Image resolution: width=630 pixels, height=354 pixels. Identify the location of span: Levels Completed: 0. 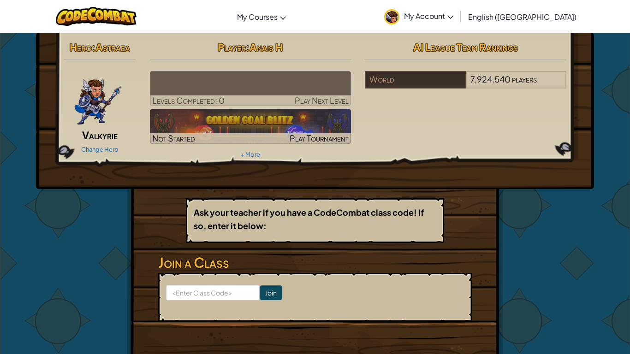
(188, 100).